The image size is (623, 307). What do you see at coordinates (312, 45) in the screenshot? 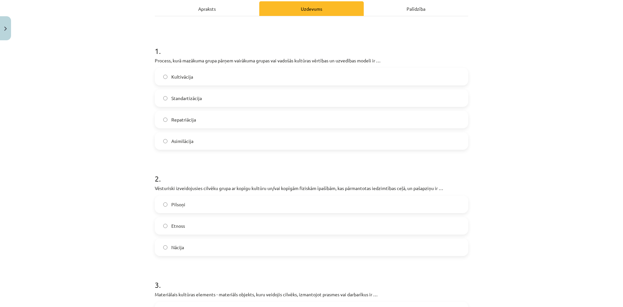
I see `h1: 1 .` at bounding box center [312, 45].